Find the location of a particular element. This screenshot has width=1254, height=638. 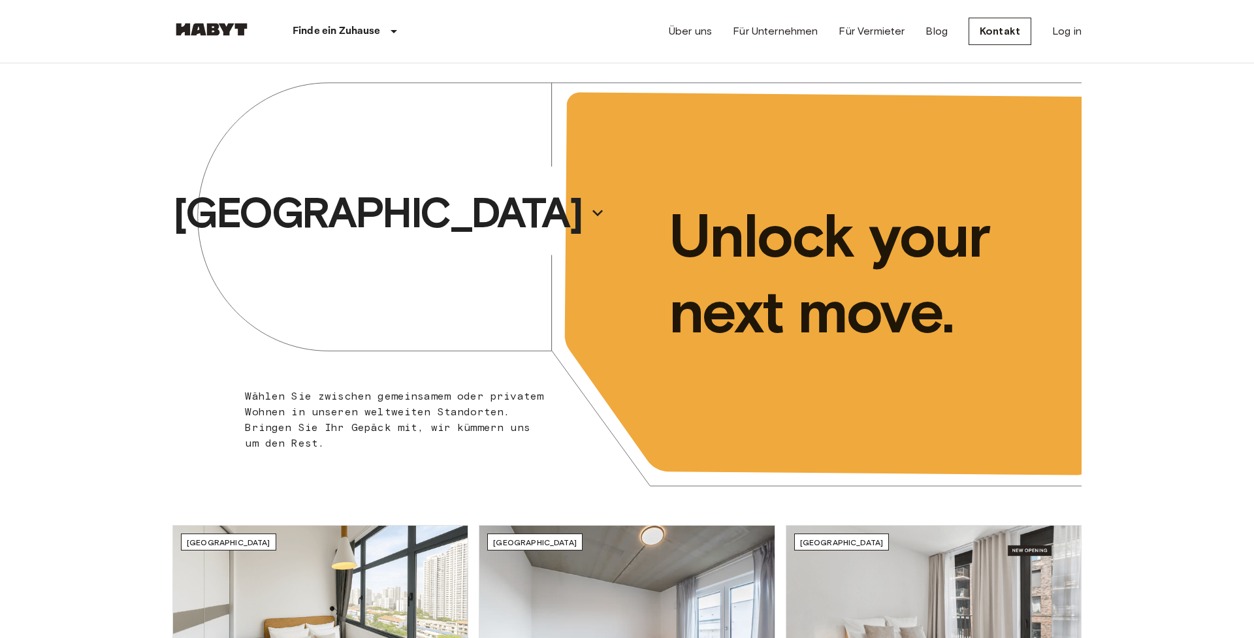

a: Über uns is located at coordinates (690, 31).